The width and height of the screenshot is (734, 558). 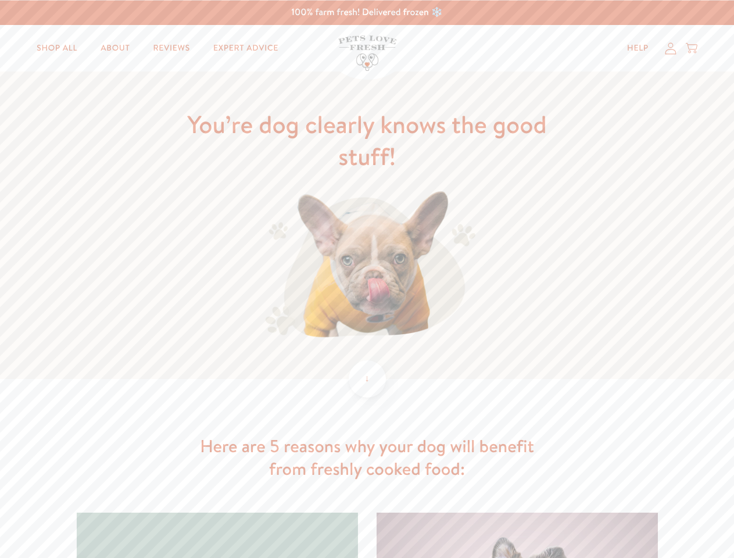 What do you see at coordinates (246, 48) in the screenshot?
I see `a: Expert Advice` at bounding box center [246, 48].